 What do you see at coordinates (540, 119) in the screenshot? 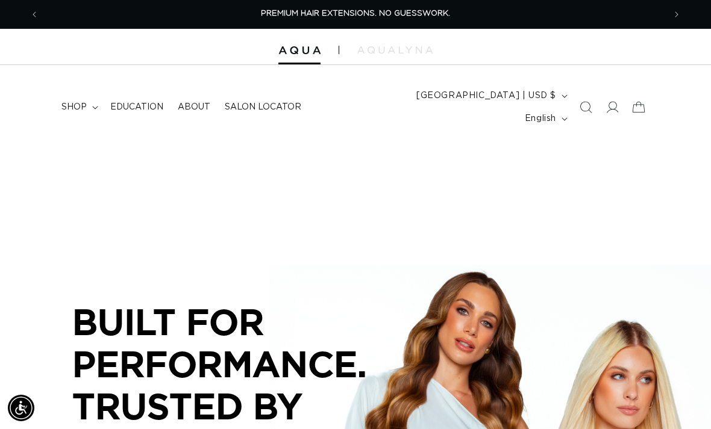
I see `span: English` at bounding box center [540, 119].